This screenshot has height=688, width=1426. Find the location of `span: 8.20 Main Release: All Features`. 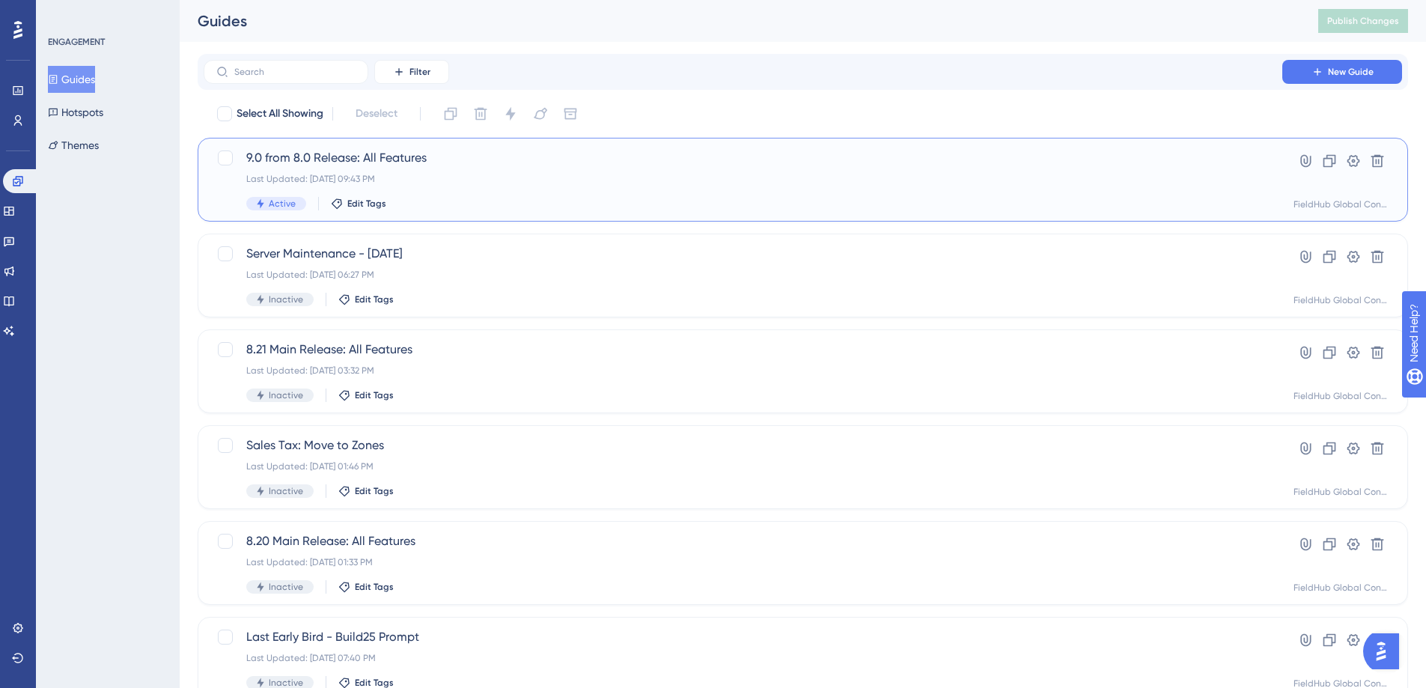

span: 8.20 Main Release: All Features is located at coordinates (743, 541).